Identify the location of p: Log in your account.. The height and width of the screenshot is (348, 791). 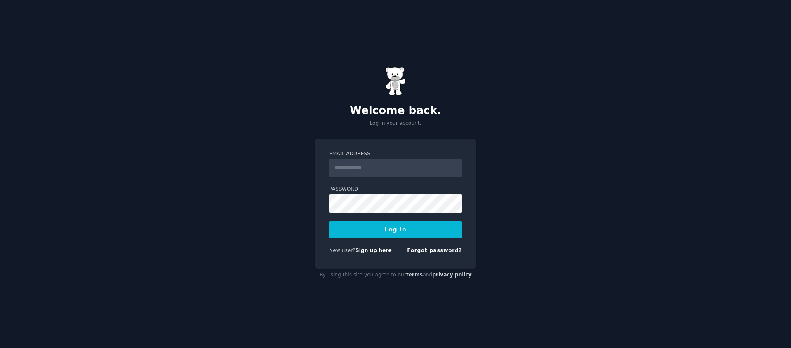
(395, 124).